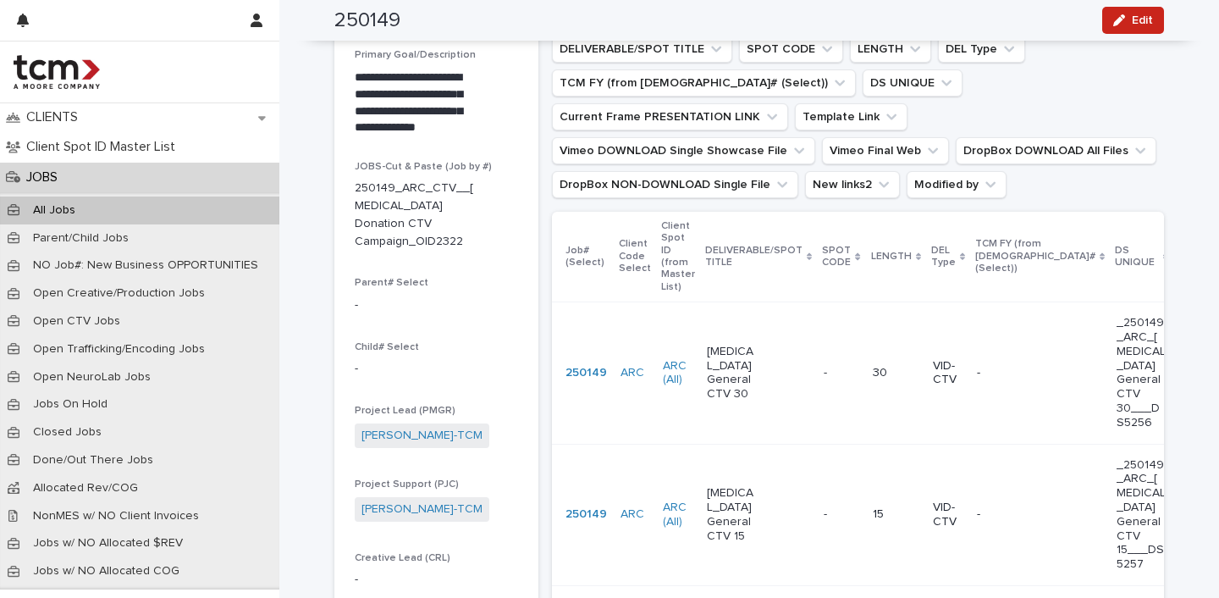 The image size is (1219, 598). Describe the element at coordinates (76, 321) in the screenshot. I see `p: Open CTV Jobs` at that location.